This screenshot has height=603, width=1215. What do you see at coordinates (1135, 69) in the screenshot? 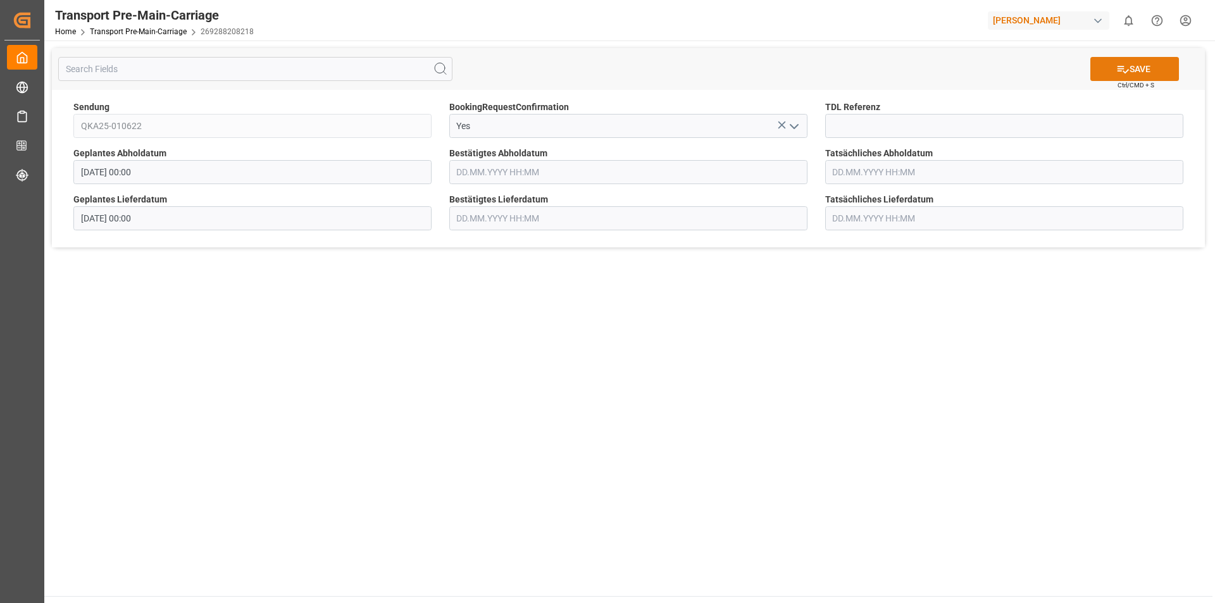
I see `button: SAVE` at bounding box center [1135, 69].